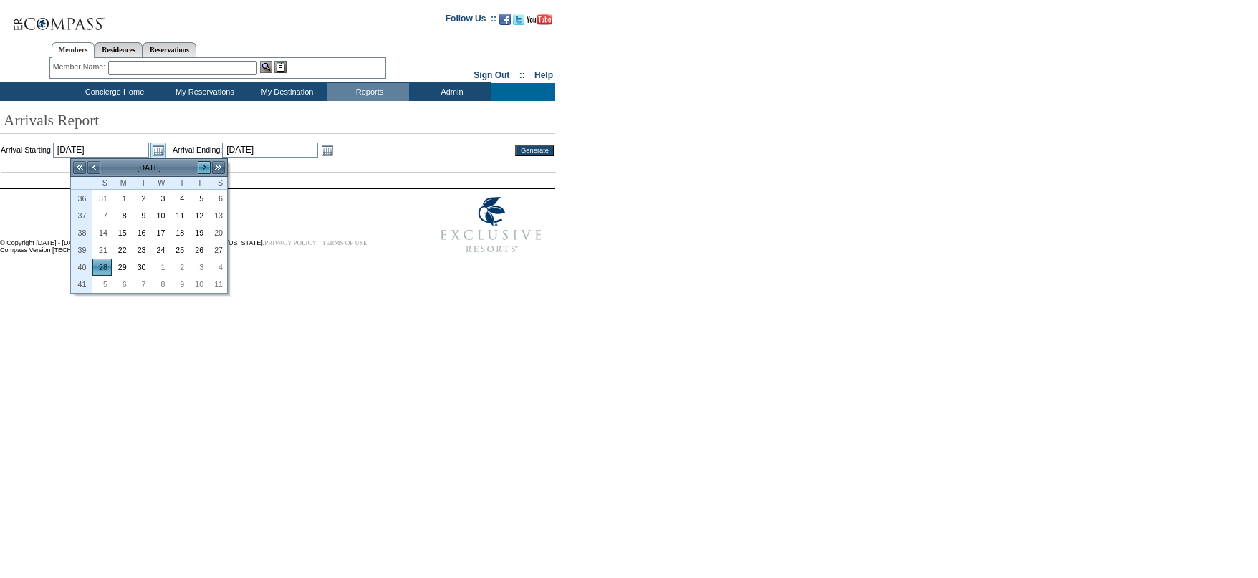 The height and width of the screenshot is (578, 1258). I want to click on td: Thursday, September 04, 2025, so click(178, 198).